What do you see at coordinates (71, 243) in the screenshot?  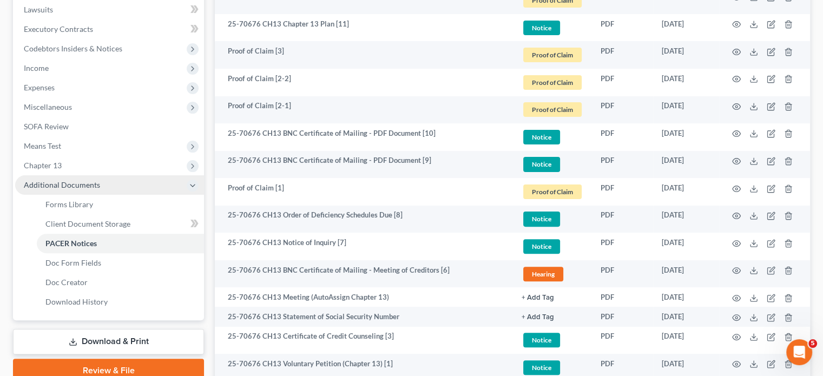 I see `span: PACER Notices` at bounding box center [71, 243].